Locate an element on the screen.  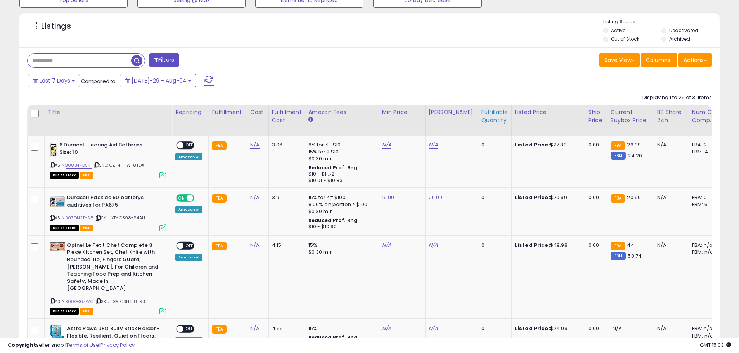
a: 29.99 is located at coordinates (435, 198).